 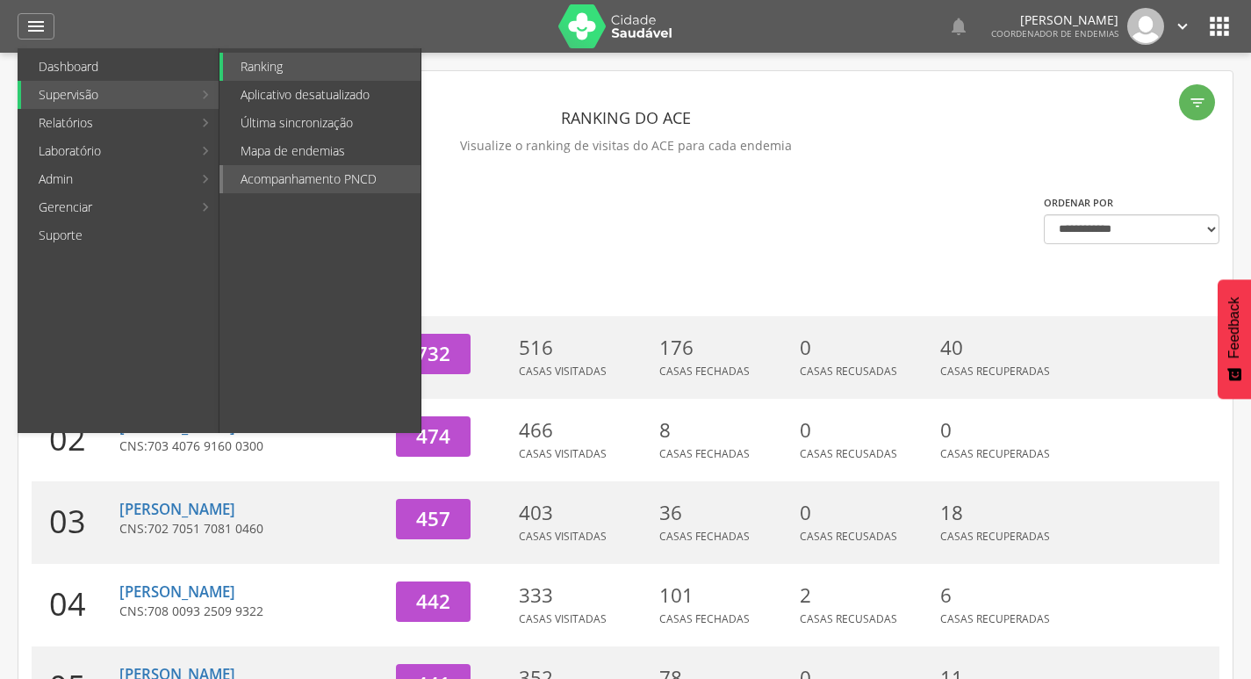 I want to click on span: 442, so click(x=433, y=600).